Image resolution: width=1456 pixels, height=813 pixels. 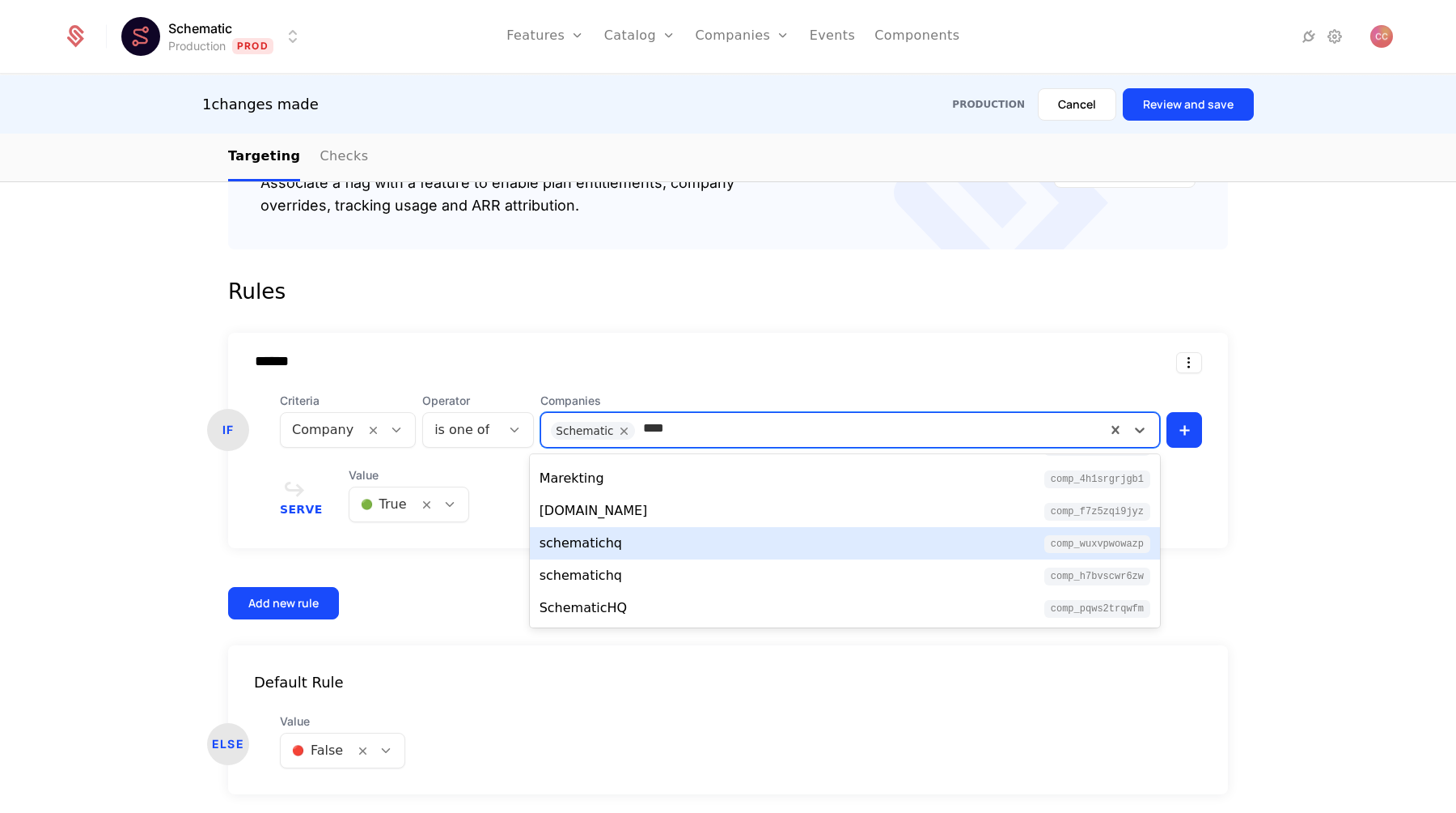 I want to click on a: Integrations, so click(x=1309, y=36).